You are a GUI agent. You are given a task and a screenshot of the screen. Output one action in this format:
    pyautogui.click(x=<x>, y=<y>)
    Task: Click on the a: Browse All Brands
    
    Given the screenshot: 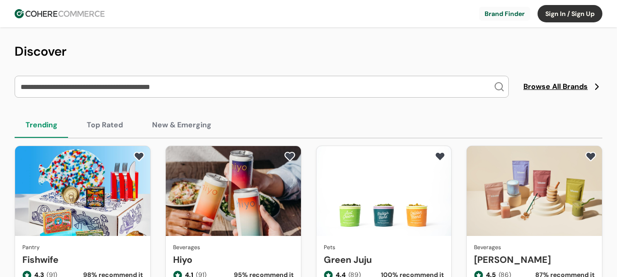 What is the action you would take?
    pyautogui.click(x=562, y=87)
    